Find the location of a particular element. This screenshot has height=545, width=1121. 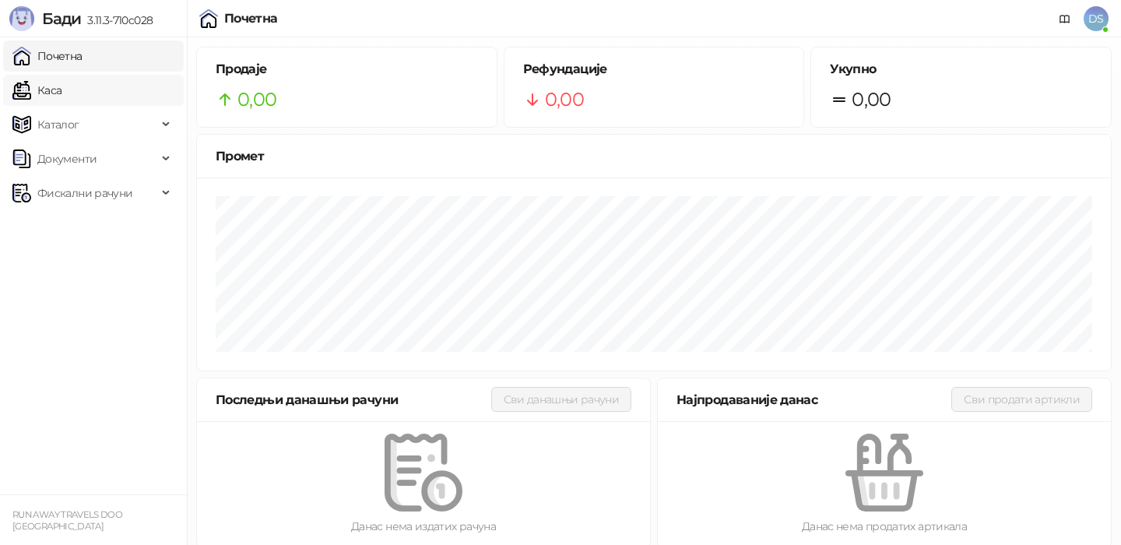

span: Фискални рачуни is located at coordinates (85, 193).